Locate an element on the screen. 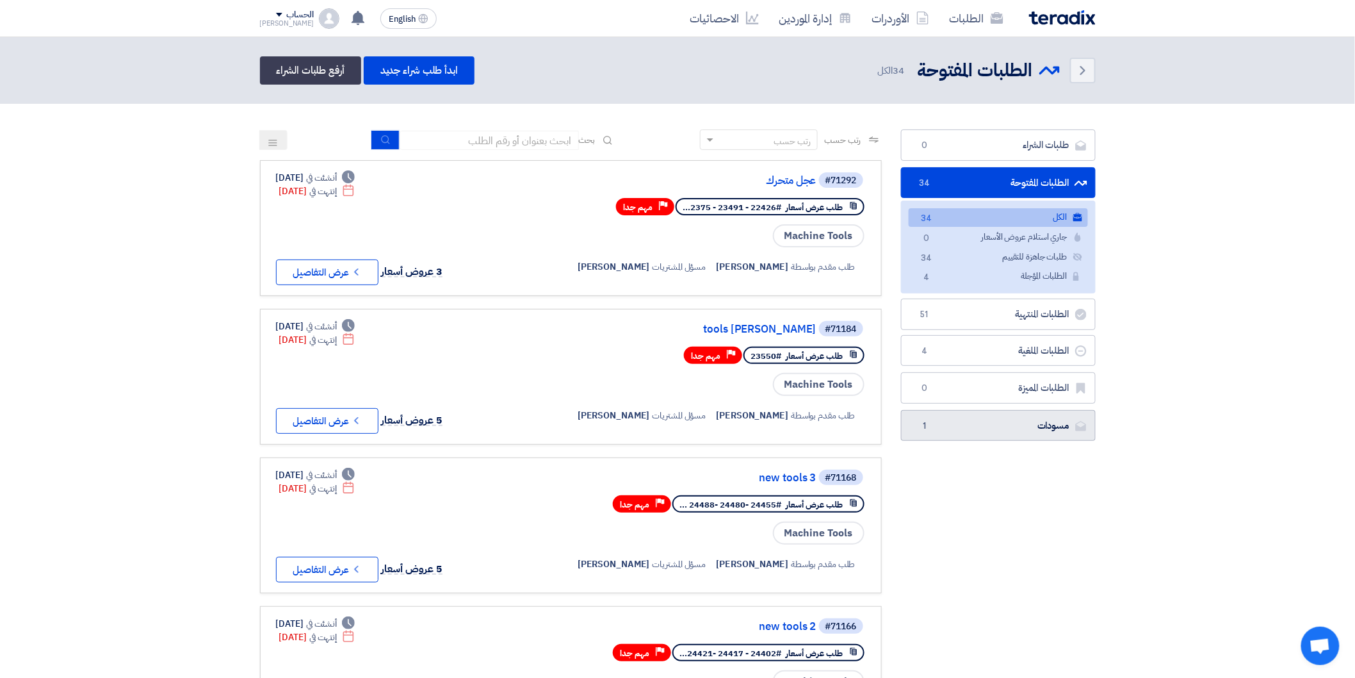 This screenshot has width=1355, height=678. div: رتب حسب is located at coordinates (792, 141).